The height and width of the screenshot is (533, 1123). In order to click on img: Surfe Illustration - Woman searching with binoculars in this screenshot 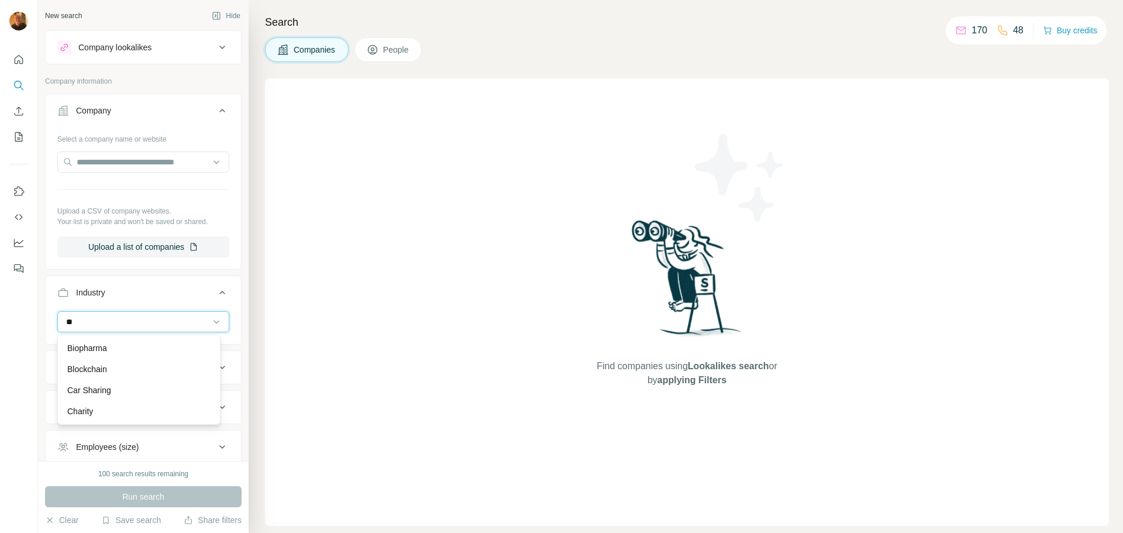, I will do `click(687, 282)`.